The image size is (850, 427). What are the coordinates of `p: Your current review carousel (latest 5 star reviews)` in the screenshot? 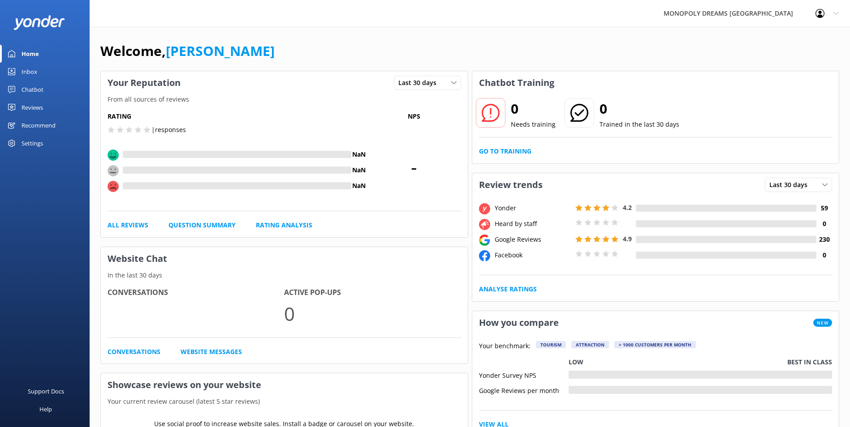 It's located at (284, 402).